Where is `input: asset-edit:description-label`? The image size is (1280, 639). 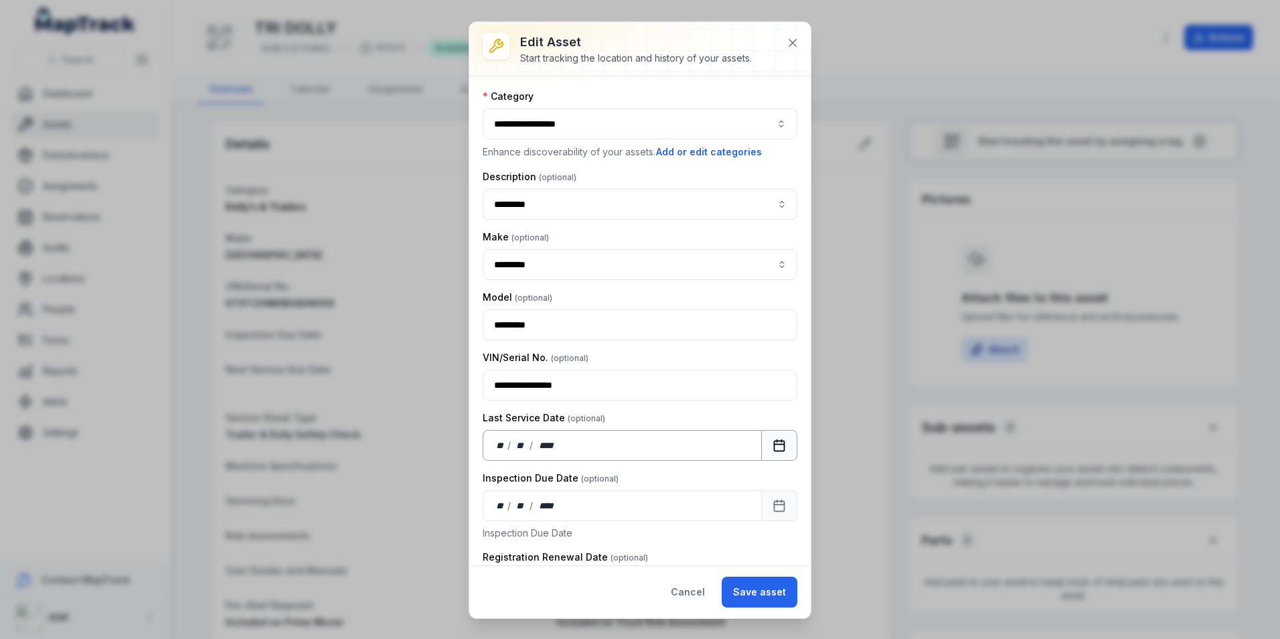
input: asset-edit:description-label is located at coordinates (640, 204).